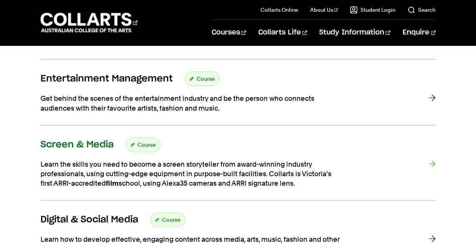 Image resolution: width=476 pixels, height=244 pixels. I want to click on a: Enquire, so click(419, 33).